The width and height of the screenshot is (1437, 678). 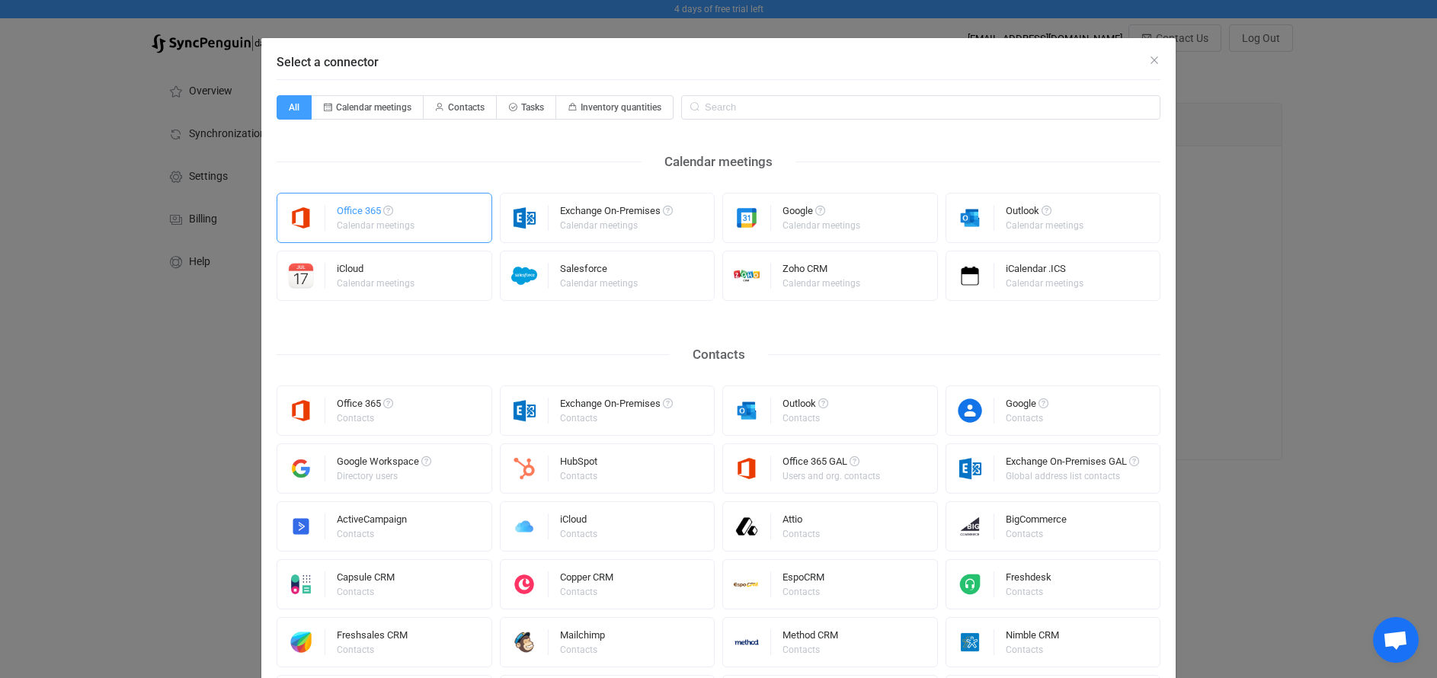 I want to click on div: HubSpot, so click(x=580, y=464).